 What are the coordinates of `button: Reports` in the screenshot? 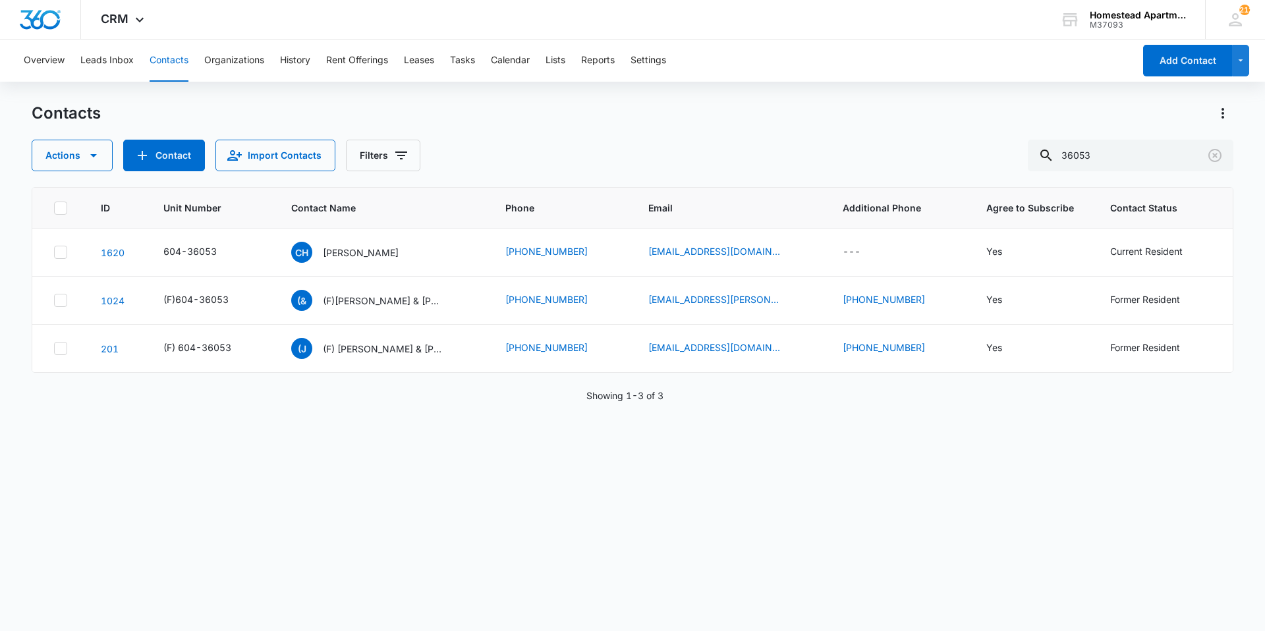 It's located at (598, 61).